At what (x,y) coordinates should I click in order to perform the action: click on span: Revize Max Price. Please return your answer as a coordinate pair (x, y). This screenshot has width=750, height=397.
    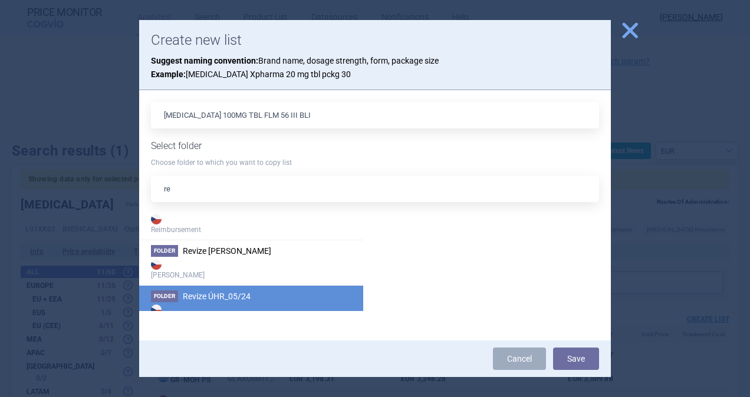
    Looking at the image, I should click on (227, 251).